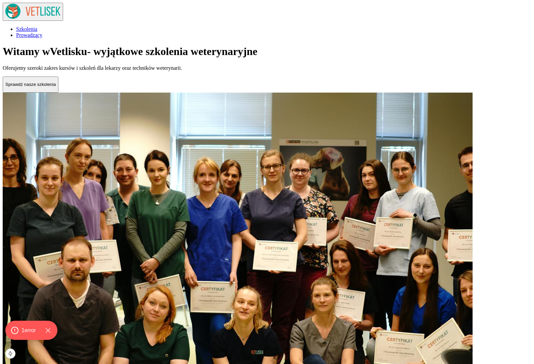  What do you see at coordinates (31, 84) in the screenshot?
I see `a: Sprawdź nasze szkolenia` at bounding box center [31, 84].